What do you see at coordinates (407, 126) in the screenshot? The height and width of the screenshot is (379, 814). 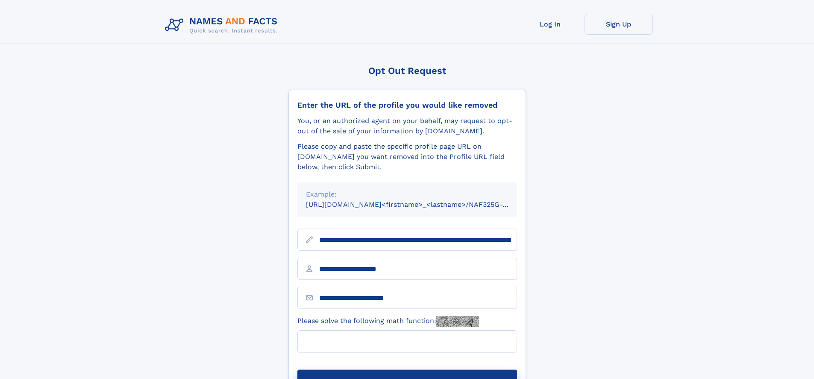 I see `div: You, or an authorized agent on your behalf, may request to opt-out of the sale of your informatio...` at bounding box center [407, 126].